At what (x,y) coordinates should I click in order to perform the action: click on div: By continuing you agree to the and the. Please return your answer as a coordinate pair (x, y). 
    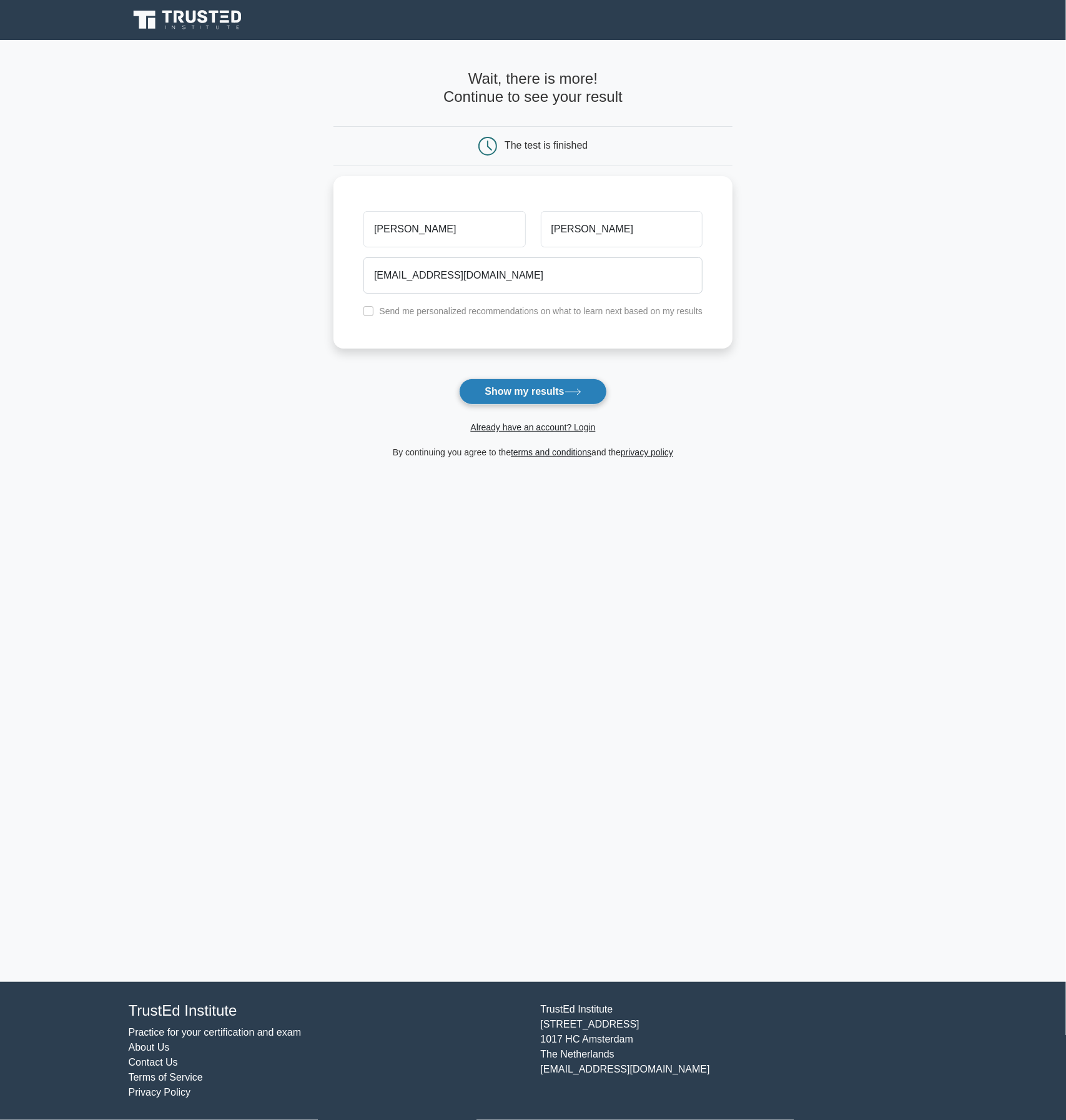
    Looking at the image, I should click on (533, 452).